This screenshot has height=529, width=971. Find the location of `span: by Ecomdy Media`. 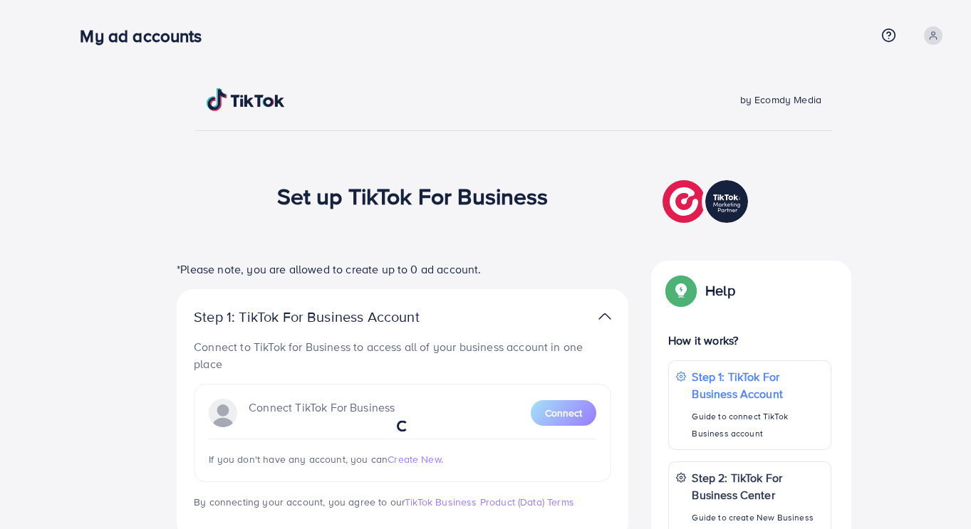

span: by Ecomdy Media is located at coordinates (781, 100).